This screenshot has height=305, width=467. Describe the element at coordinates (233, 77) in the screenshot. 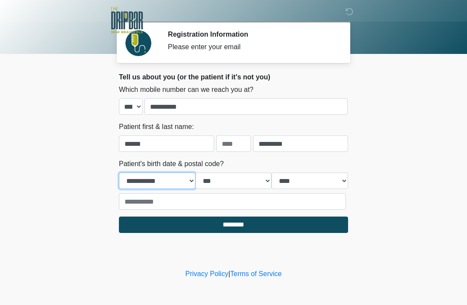

I see `h2: Tell us about you (or the patient if it's not you)` at that location.